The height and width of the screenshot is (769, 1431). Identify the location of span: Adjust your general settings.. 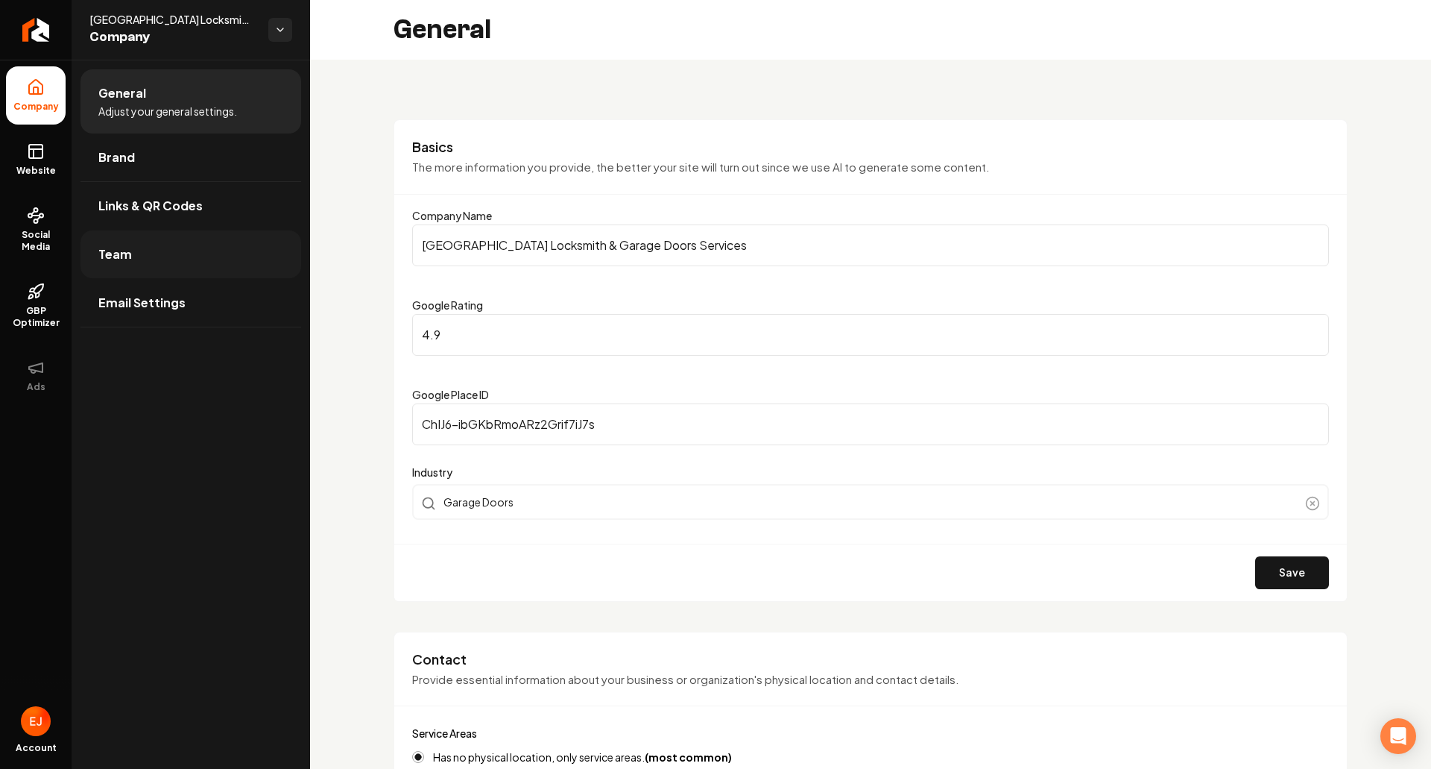
(168, 111).